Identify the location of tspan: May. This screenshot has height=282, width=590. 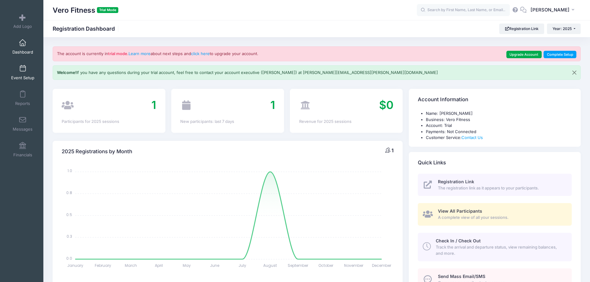
(187, 265).